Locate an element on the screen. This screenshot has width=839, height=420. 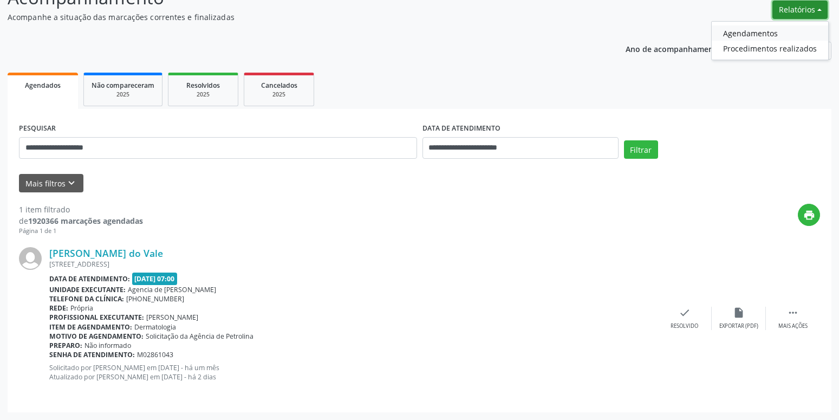
button: print is located at coordinates (808, 214).